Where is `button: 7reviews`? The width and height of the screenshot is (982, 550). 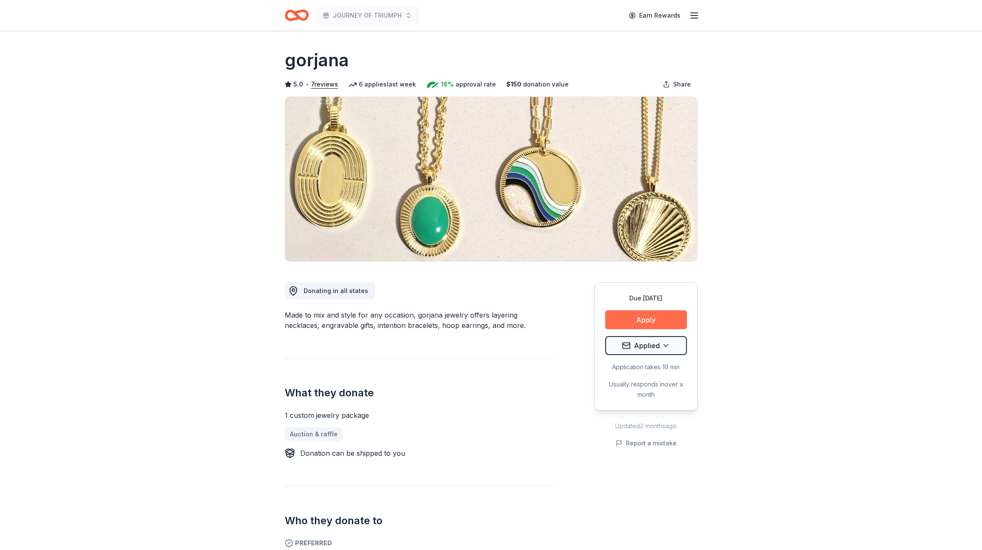 button: 7reviews is located at coordinates (324, 84).